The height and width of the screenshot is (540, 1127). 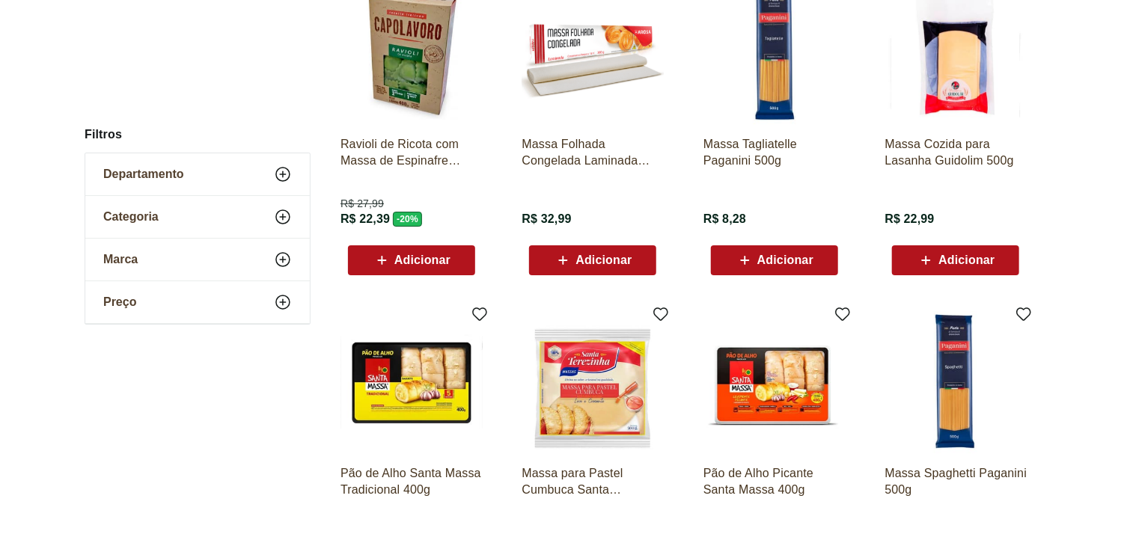 I want to click on a: Massa Spaghetti Paganini 500g, so click(x=956, y=482).